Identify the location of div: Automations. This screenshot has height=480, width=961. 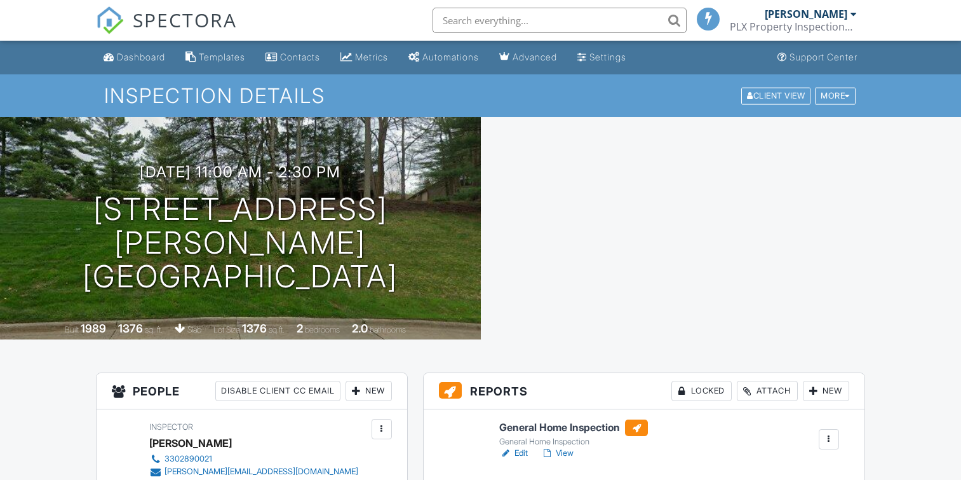
(451, 57).